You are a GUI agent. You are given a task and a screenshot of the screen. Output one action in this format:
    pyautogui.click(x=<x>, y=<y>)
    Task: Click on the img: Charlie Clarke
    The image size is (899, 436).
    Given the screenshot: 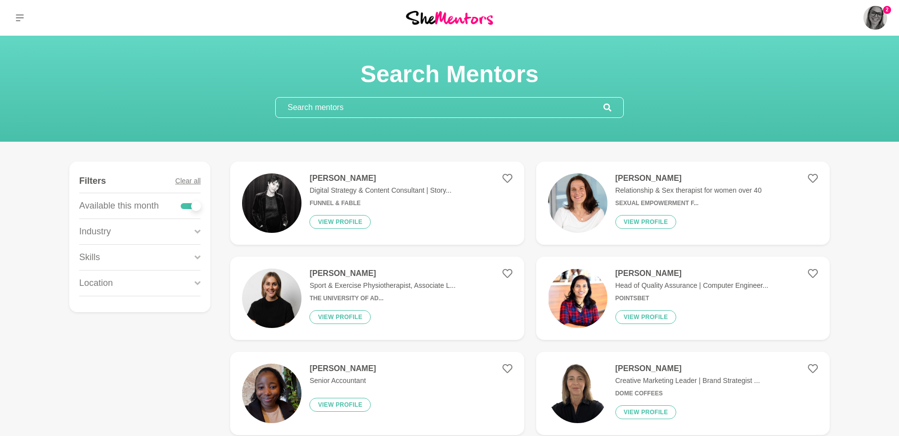 What is the action you would take?
    pyautogui.click(x=876, y=18)
    